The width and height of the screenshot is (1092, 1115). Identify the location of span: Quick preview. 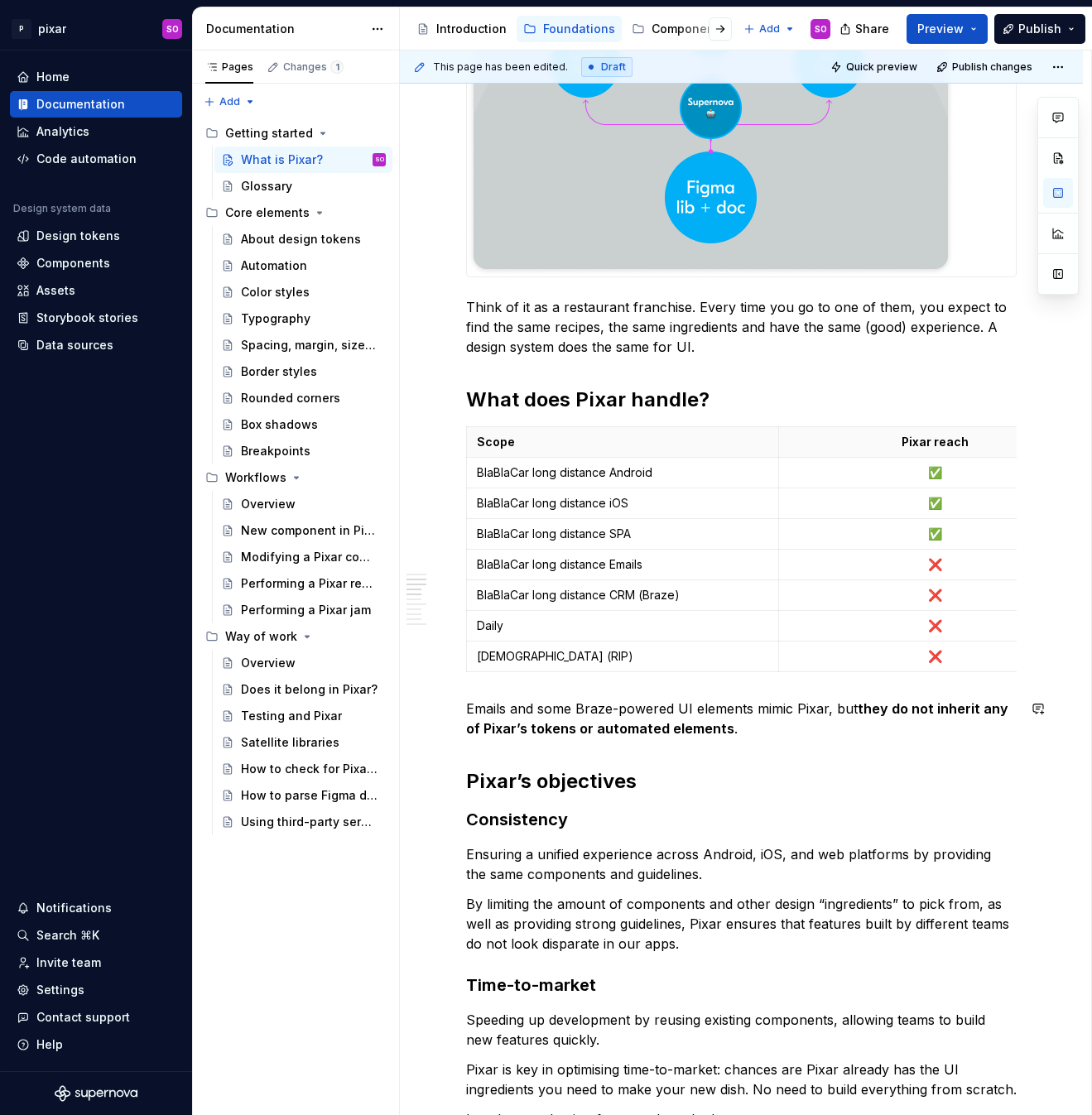
(882, 67).